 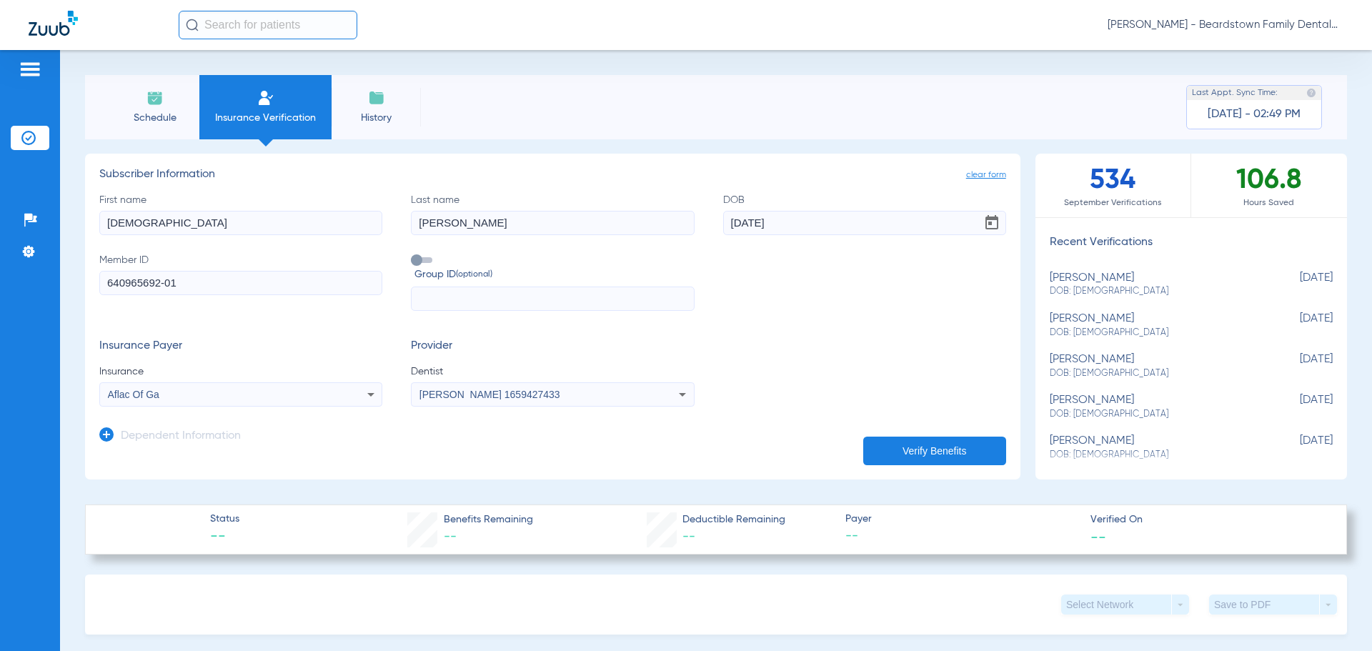 I want to click on span: Benefits Remaining, so click(x=488, y=519).